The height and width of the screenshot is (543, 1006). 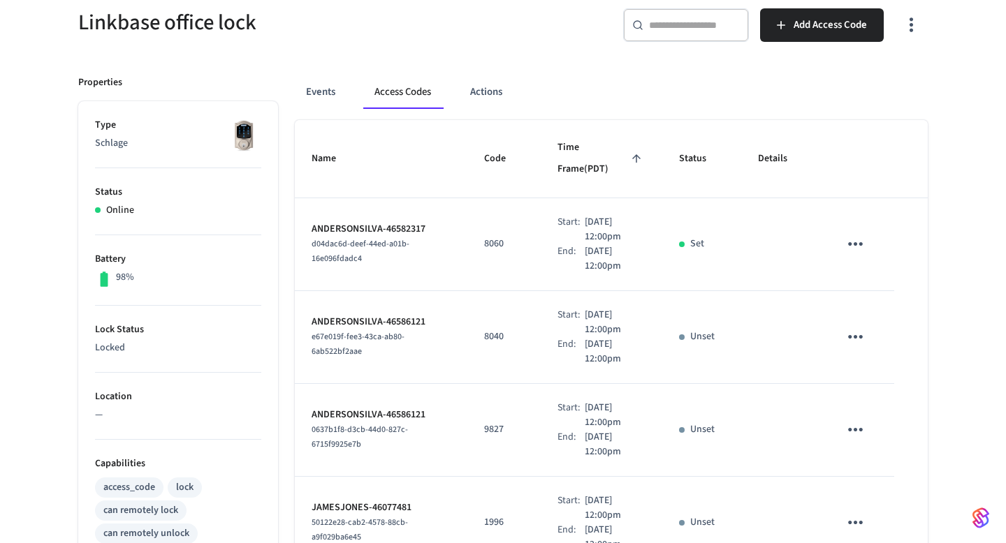 I want to click on span: d04dac6d-deef-44ed-a01b-16e096fdadc4, so click(x=360, y=251).